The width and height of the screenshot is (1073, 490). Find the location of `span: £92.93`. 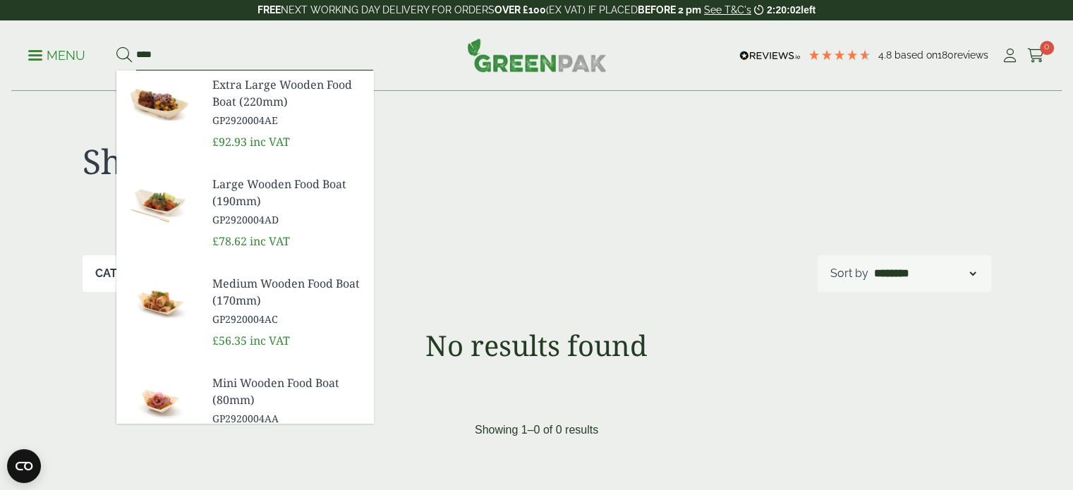

span: £92.93 is located at coordinates (229, 142).